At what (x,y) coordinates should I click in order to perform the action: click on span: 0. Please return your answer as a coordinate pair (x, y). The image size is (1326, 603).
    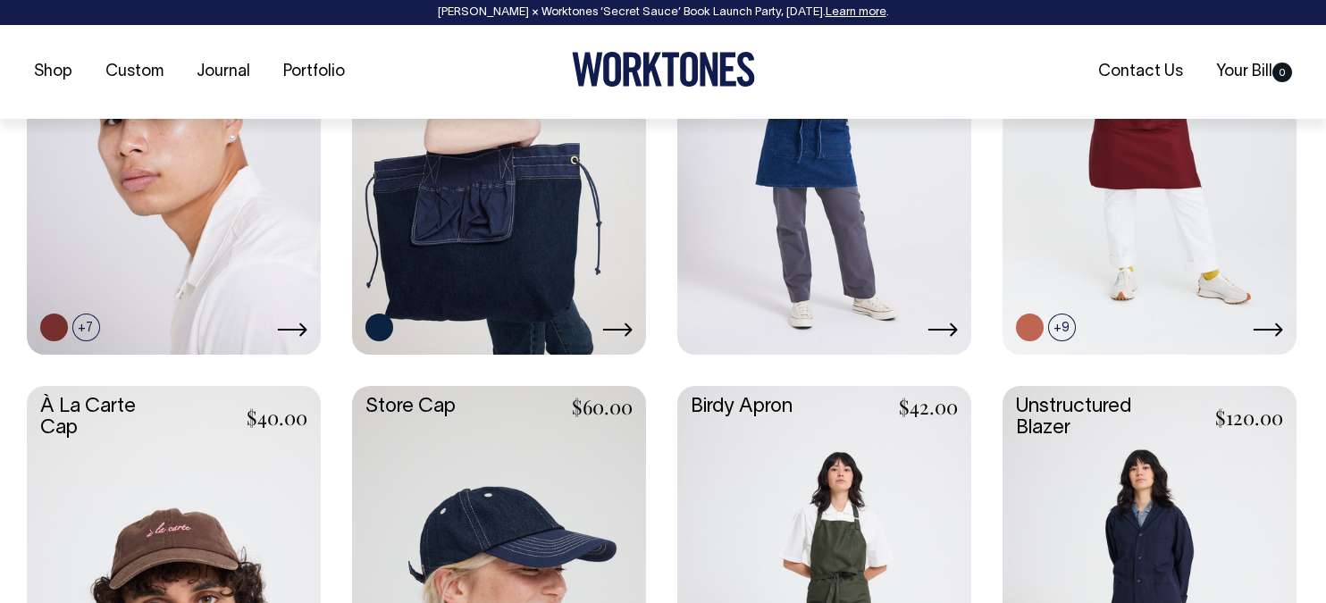
    Looking at the image, I should click on (1283, 72).